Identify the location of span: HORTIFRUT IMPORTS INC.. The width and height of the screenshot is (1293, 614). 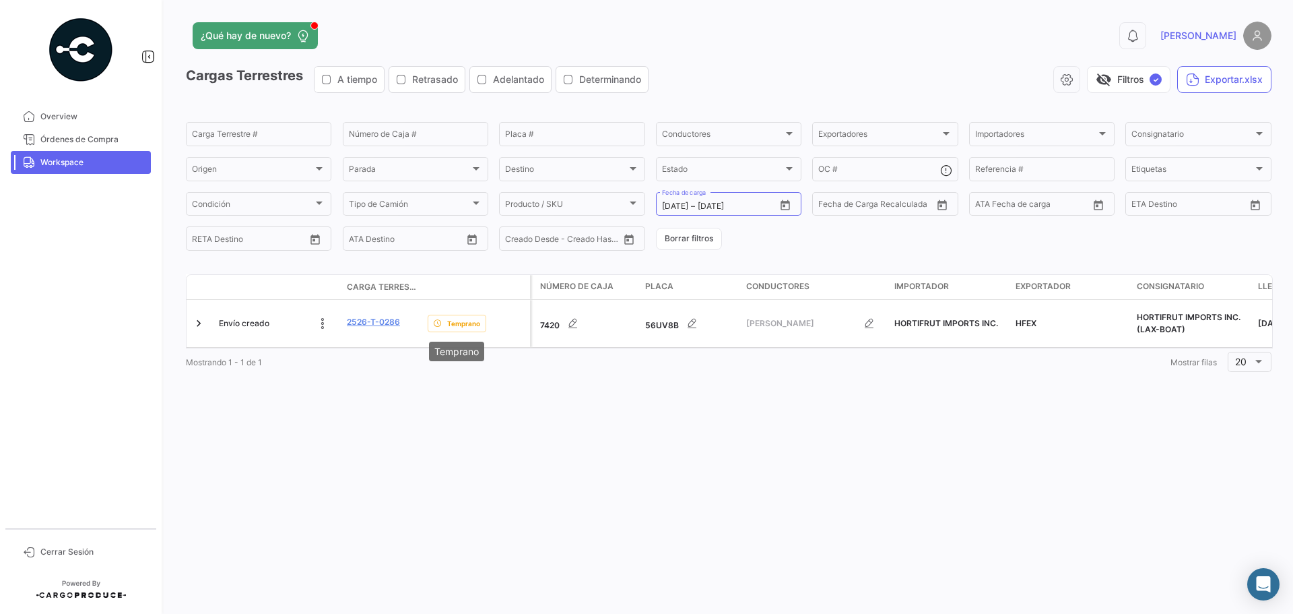
(946, 323).